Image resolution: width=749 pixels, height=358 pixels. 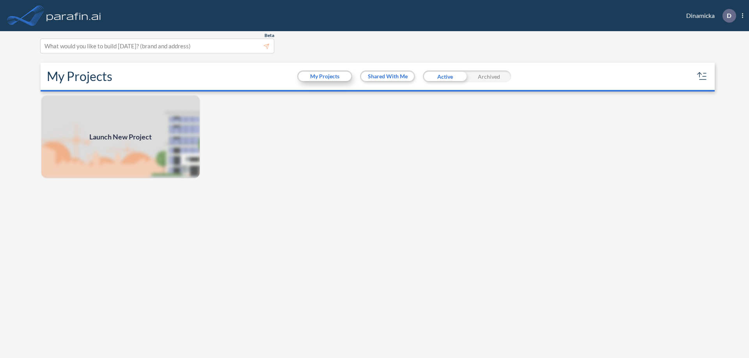 I want to click on h2: My Projects, so click(x=80, y=76).